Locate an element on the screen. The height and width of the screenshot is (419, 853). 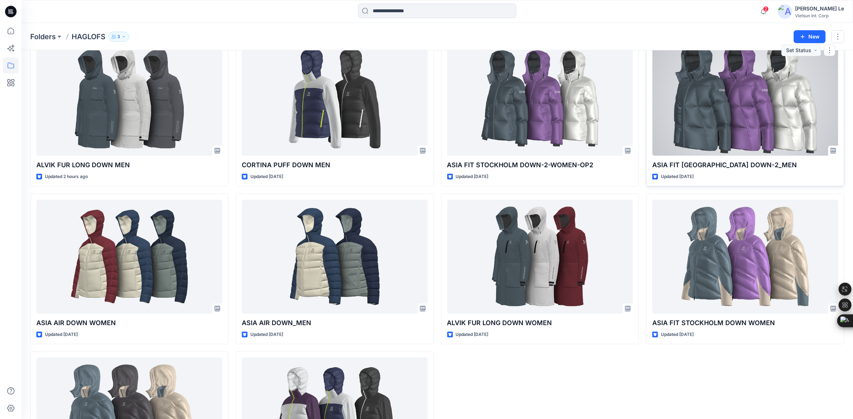
a: ASIA FIT STOCKHOLM DOWN WOMEN is located at coordinates (745, 256).